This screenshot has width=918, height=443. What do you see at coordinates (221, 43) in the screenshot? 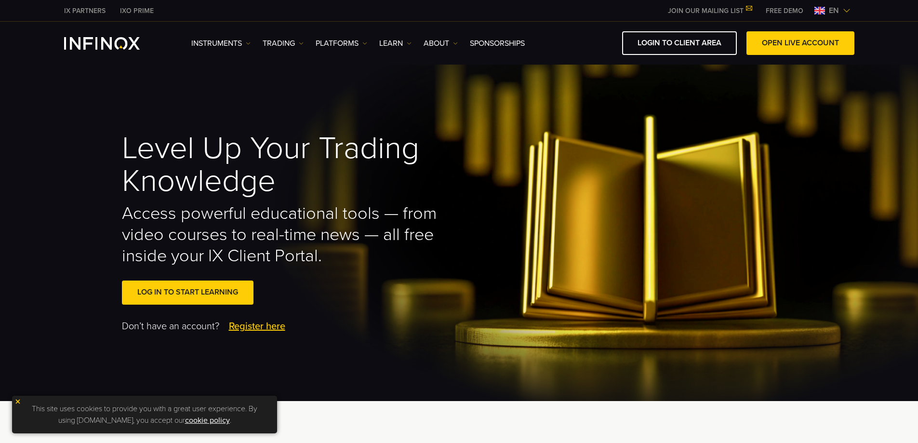
I see `a: Instruments` at bounding box center [221, 43].